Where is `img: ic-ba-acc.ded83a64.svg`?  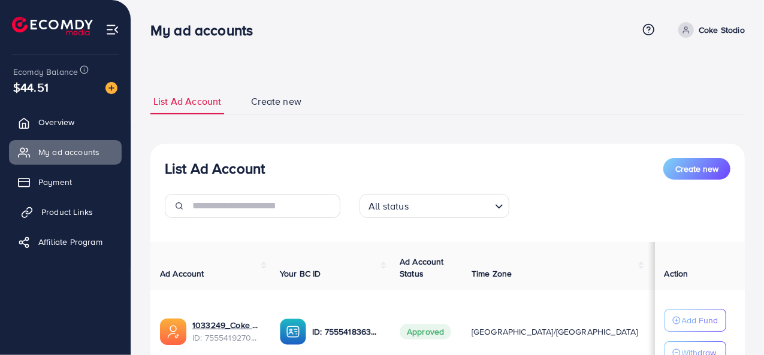
img: ic-ba-acc.ded83a64.svg is located at coordinates (293, 332).